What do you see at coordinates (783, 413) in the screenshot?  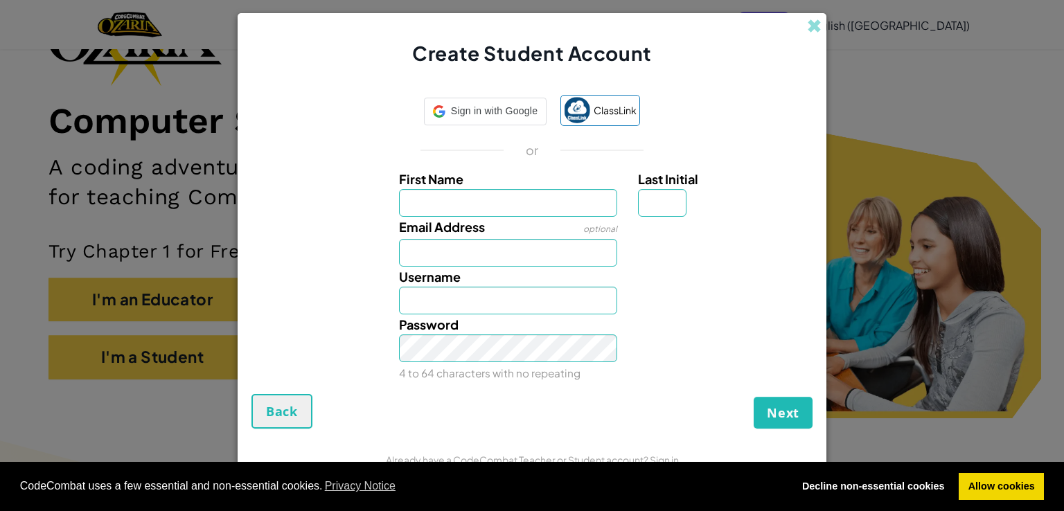 I see `button: Next` at bounding box center [783, 413].